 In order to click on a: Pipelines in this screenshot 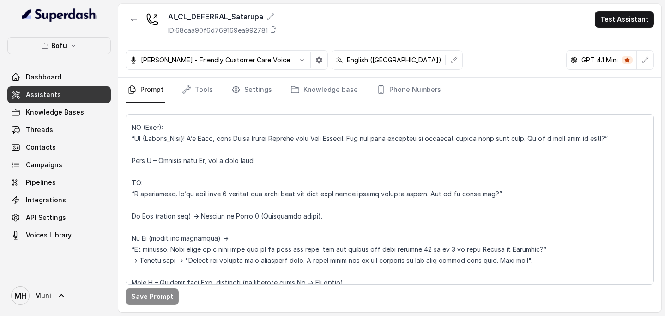, I will do `click(59, 182)`.